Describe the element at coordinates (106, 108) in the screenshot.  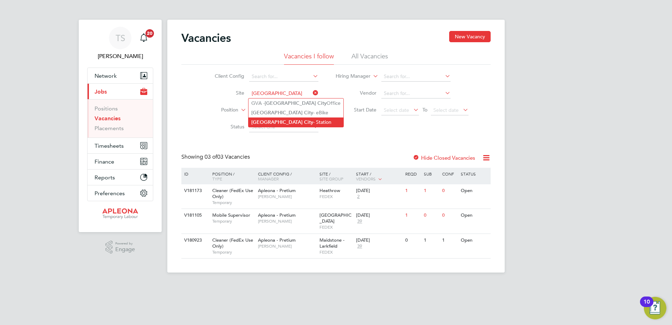
I see `a: Positions` at that location.